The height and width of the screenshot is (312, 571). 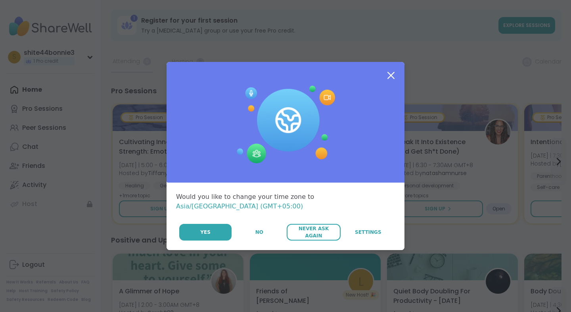 I want to click on span: Yes, so click(x=205, y=232).